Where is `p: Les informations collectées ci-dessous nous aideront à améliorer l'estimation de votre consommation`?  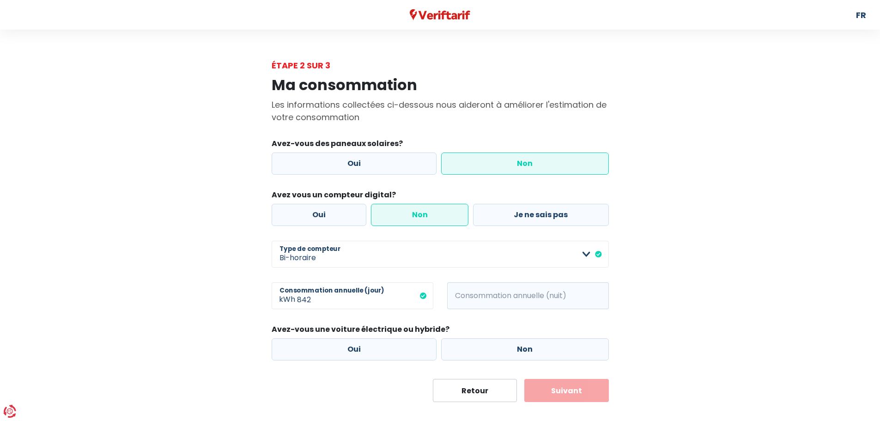
p: Les informations collectées ci-dessous nous aideront à améliorer l'estimation de votre consommation is located at coordinates (440, 111).